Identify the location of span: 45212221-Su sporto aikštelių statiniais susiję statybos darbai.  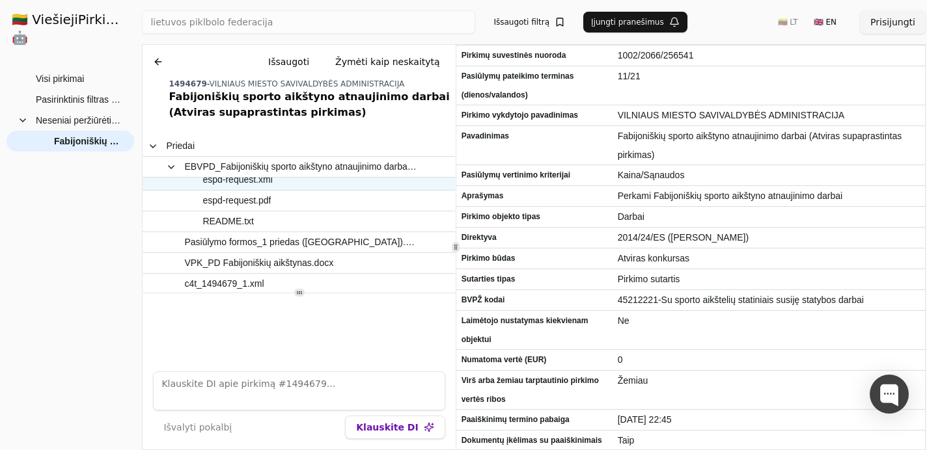
(769, 300).